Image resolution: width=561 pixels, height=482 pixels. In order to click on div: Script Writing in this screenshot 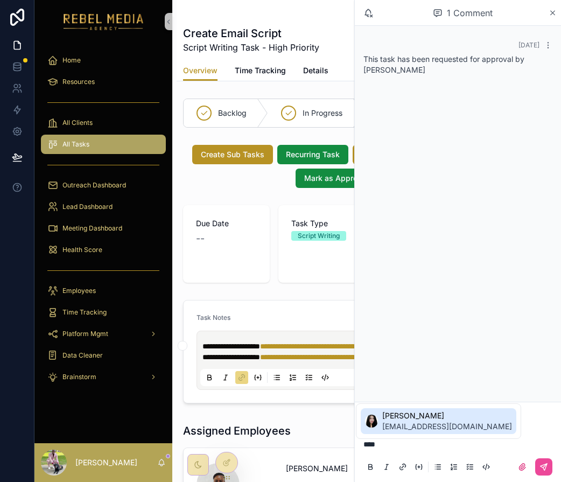, I will do `click(319, 236)`.